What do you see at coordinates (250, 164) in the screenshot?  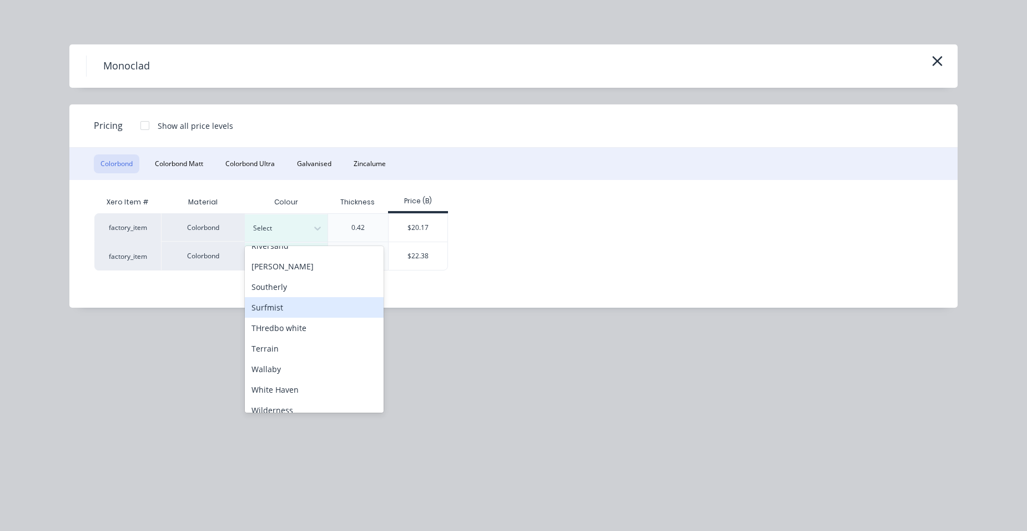 I see `button: Colorbond Ultra` at bounding box center [250, 164].